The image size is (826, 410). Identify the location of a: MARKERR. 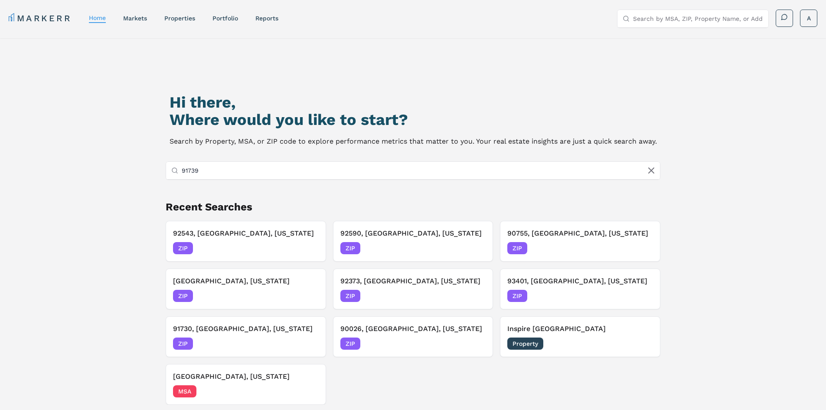
(40, 18).